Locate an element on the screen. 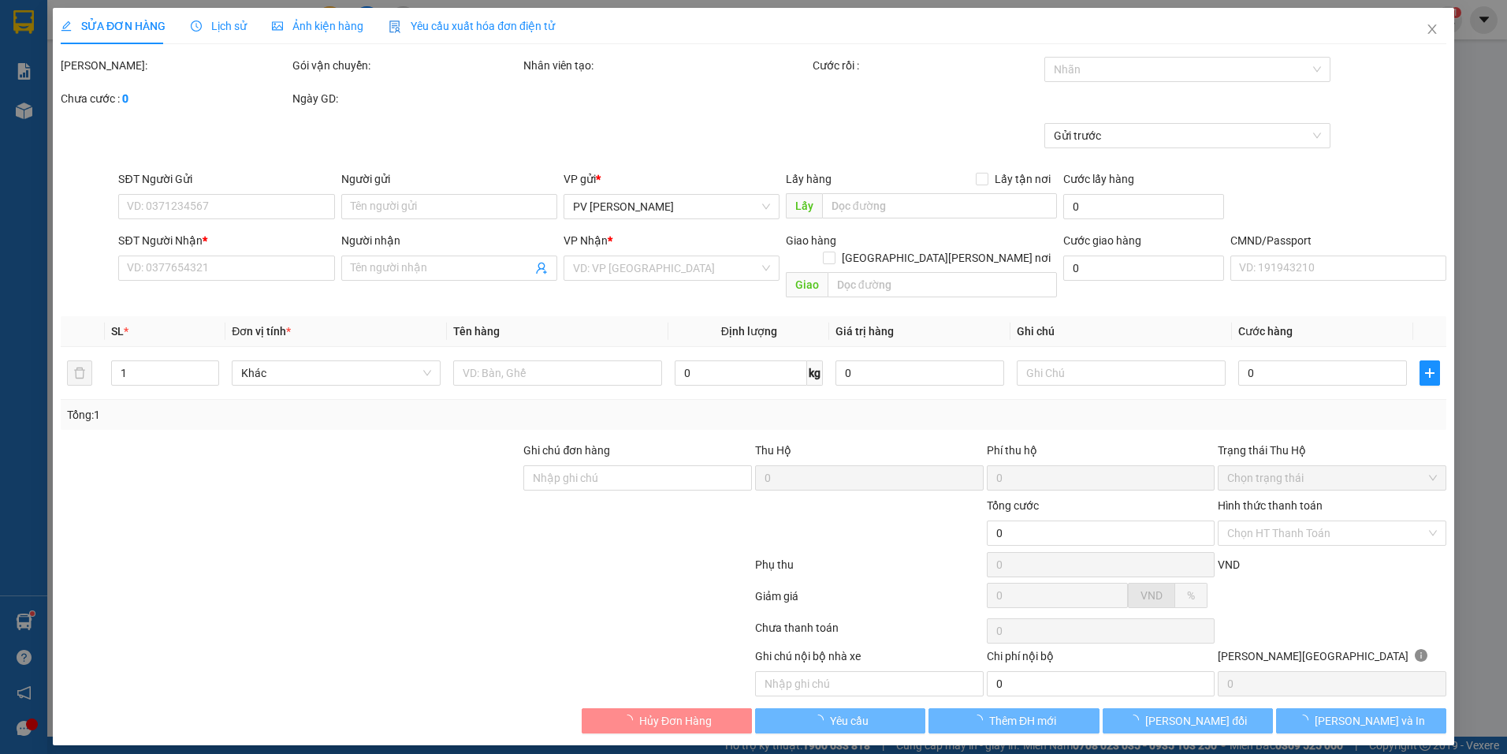  button: Thêm ĐH mới is located at coordinates (1014, 720).